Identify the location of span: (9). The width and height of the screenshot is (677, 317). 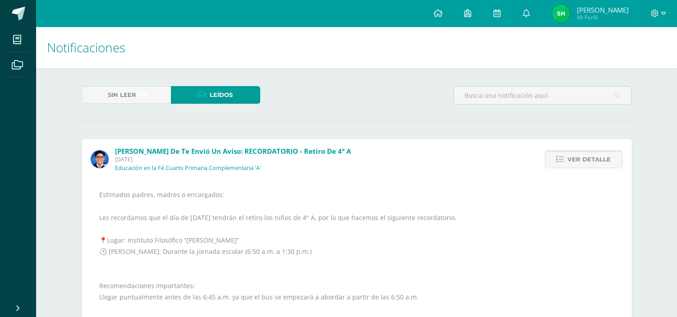
(144, 95).